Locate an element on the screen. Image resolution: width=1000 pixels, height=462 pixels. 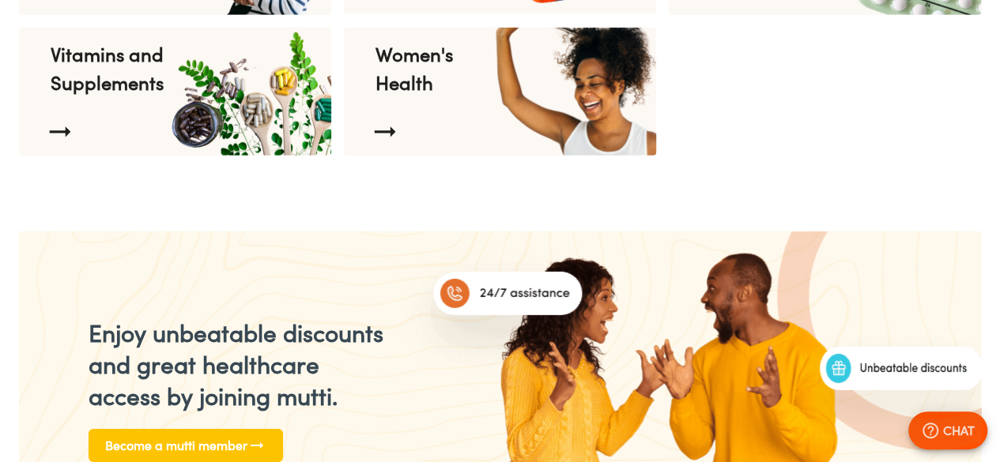
img: 24/7 assistance is located at coordinates (507, 314).